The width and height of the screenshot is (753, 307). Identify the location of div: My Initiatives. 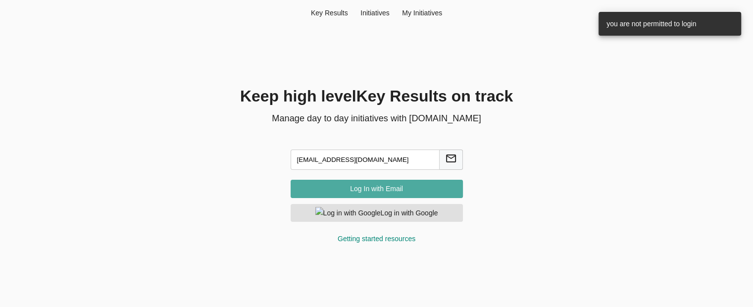
(422, 13).